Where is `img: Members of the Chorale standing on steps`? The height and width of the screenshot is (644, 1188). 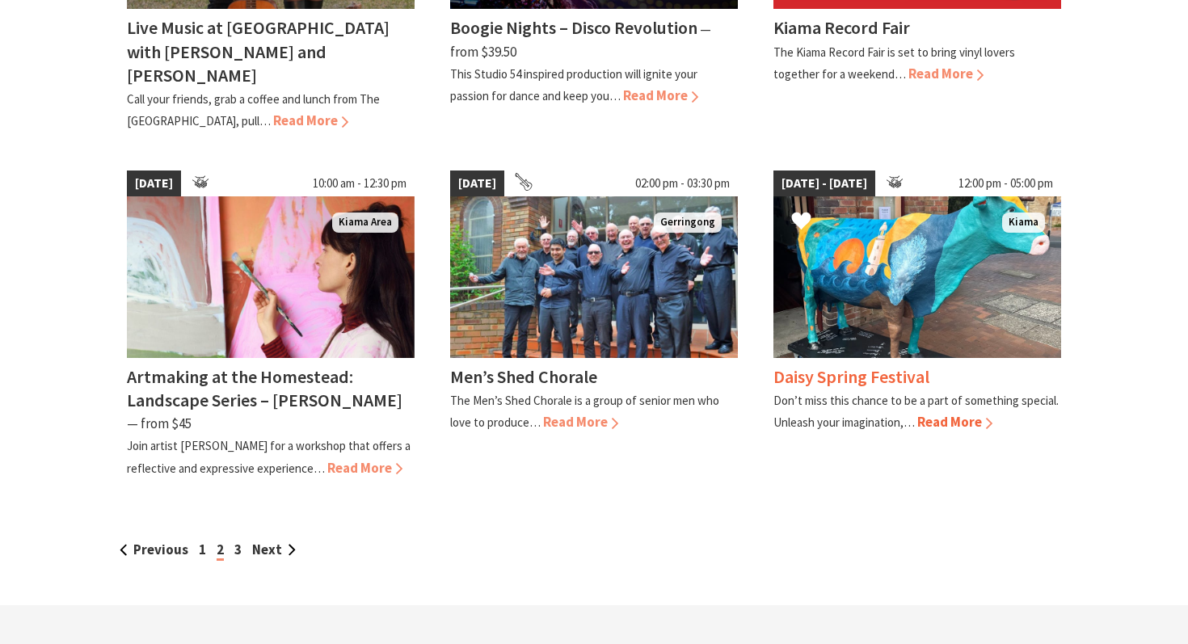 img: Members of the Chorale standing on steps is located at coordinates (594, 277).